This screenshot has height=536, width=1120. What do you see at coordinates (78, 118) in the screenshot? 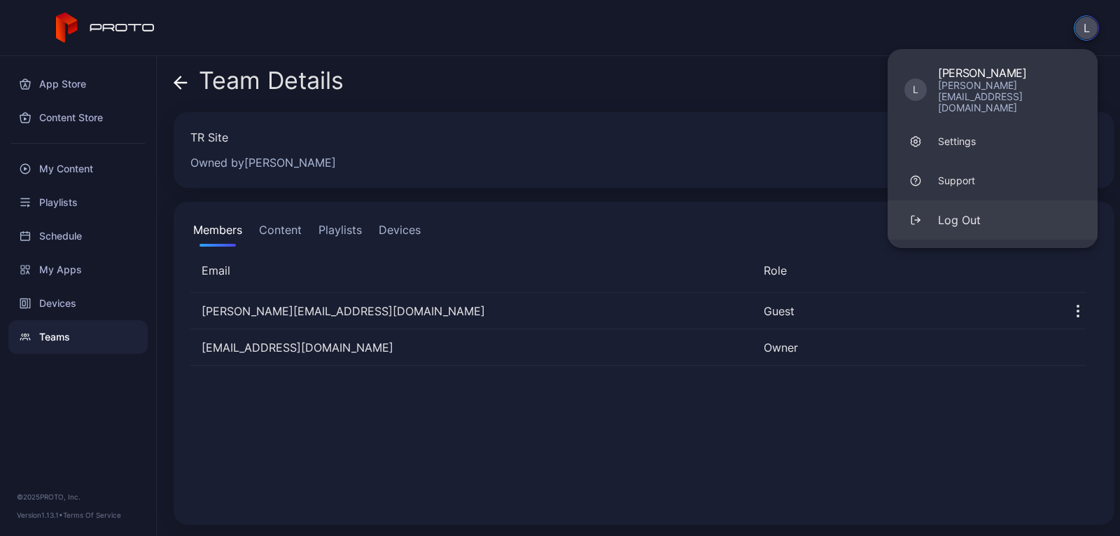
I see `a: Content Store` at bounding box center [78, 118].